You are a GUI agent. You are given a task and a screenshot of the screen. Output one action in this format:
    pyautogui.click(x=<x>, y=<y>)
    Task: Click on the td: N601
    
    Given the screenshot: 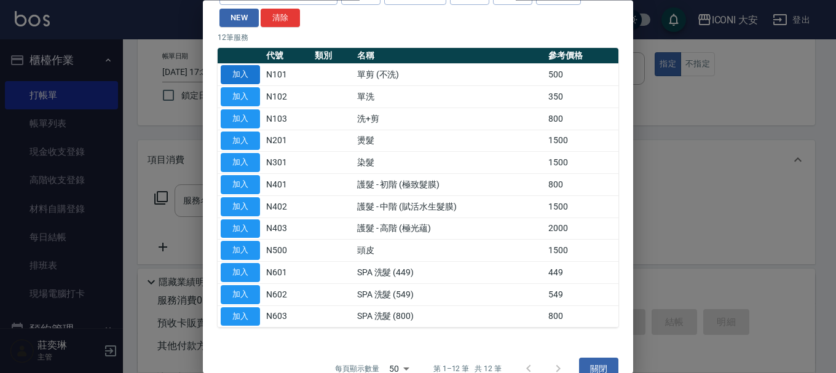 What is the action you would take?
    pyautogui.click(x=287, y=273)
    